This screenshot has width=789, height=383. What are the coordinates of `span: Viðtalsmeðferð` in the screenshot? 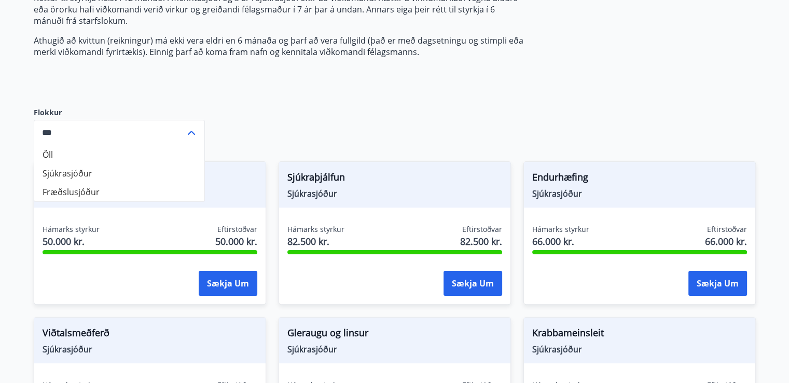 It's located at (150, 335).